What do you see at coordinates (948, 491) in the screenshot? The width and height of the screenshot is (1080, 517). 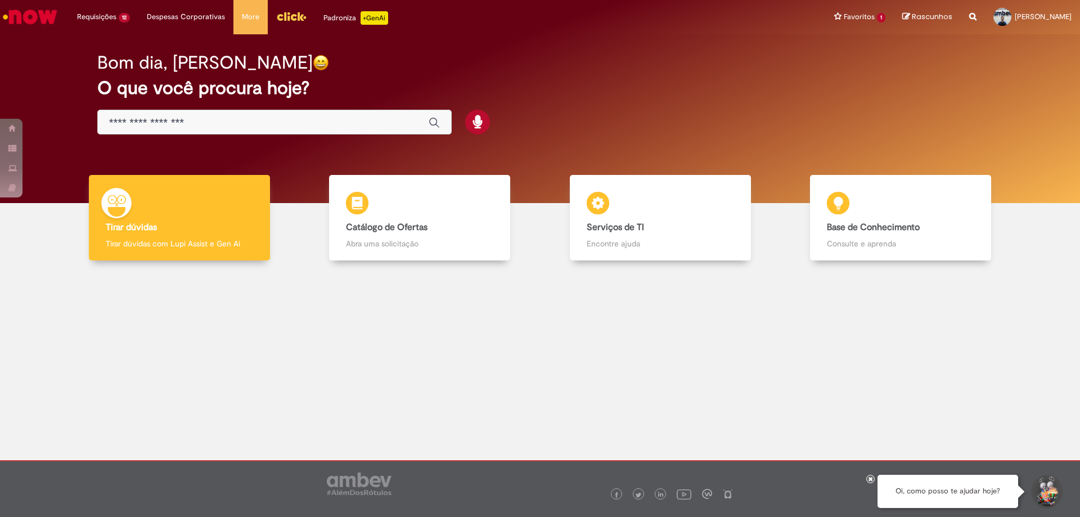 I see `div: Oi, como posso te ajudar hoje?` at bounding box center [948, 491].